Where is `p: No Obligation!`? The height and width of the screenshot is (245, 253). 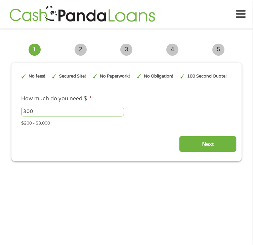
p: No Obligation! is located at coordinates (158, 76).